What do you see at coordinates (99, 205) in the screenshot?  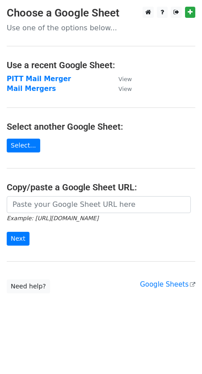 I see `input: Paste your Google Sheet URL here` at bounding box center [99, 205].